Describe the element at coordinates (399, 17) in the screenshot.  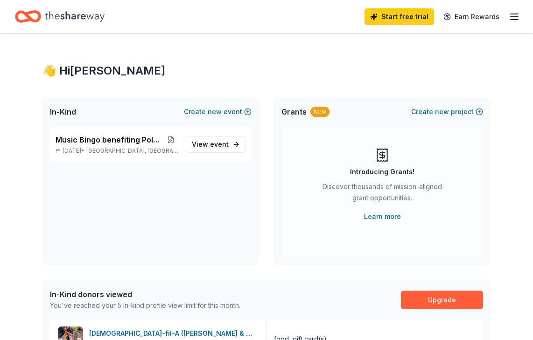
I see `a: Start free trial` at that location.